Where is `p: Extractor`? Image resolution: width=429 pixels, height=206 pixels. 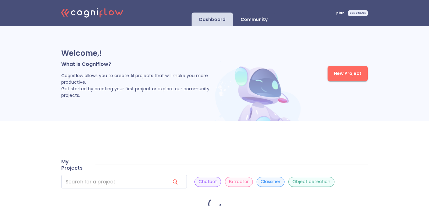 p: Extractor is located at coordinates (238, 182).